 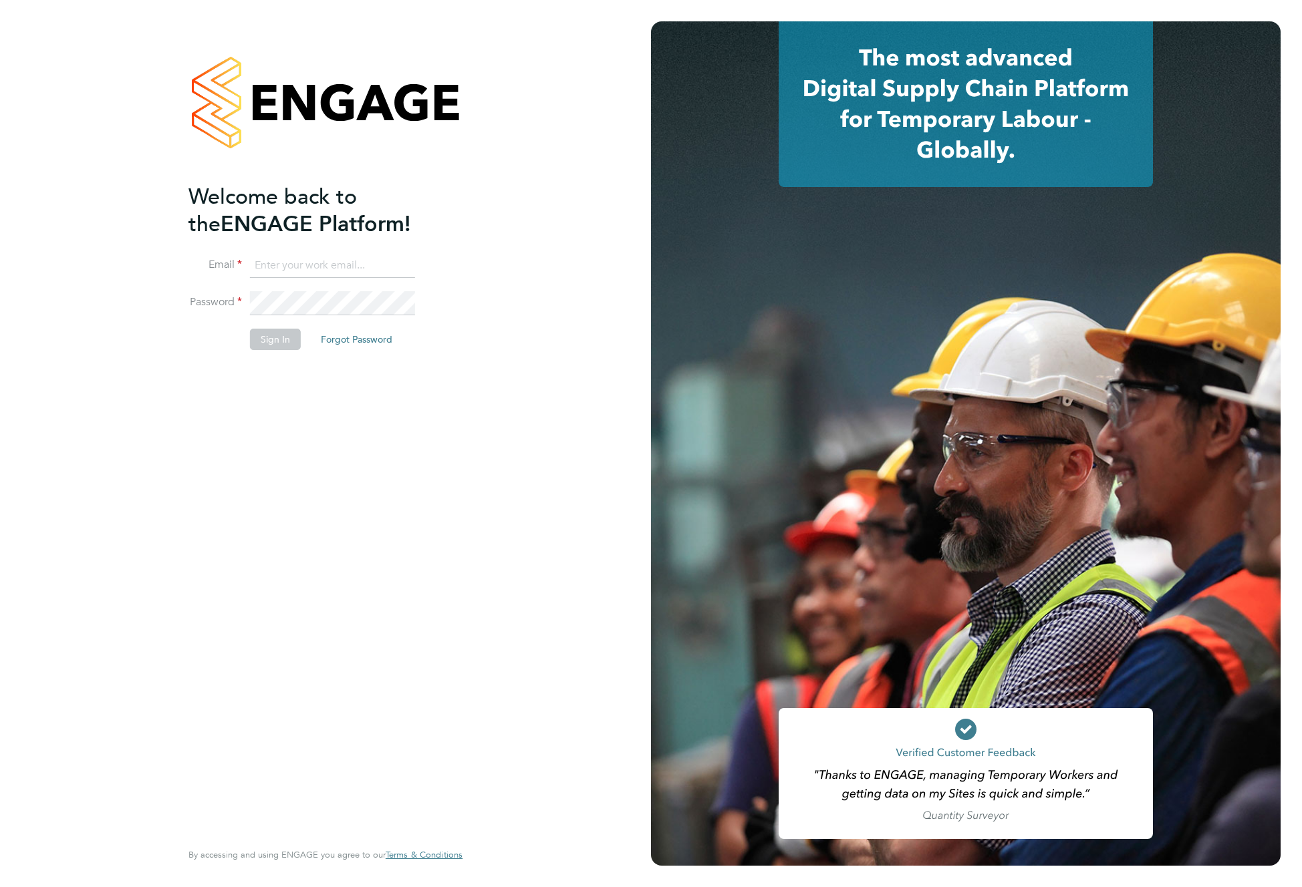 I want to click on span: Terms & Conditions, so click(x=424, y=855).